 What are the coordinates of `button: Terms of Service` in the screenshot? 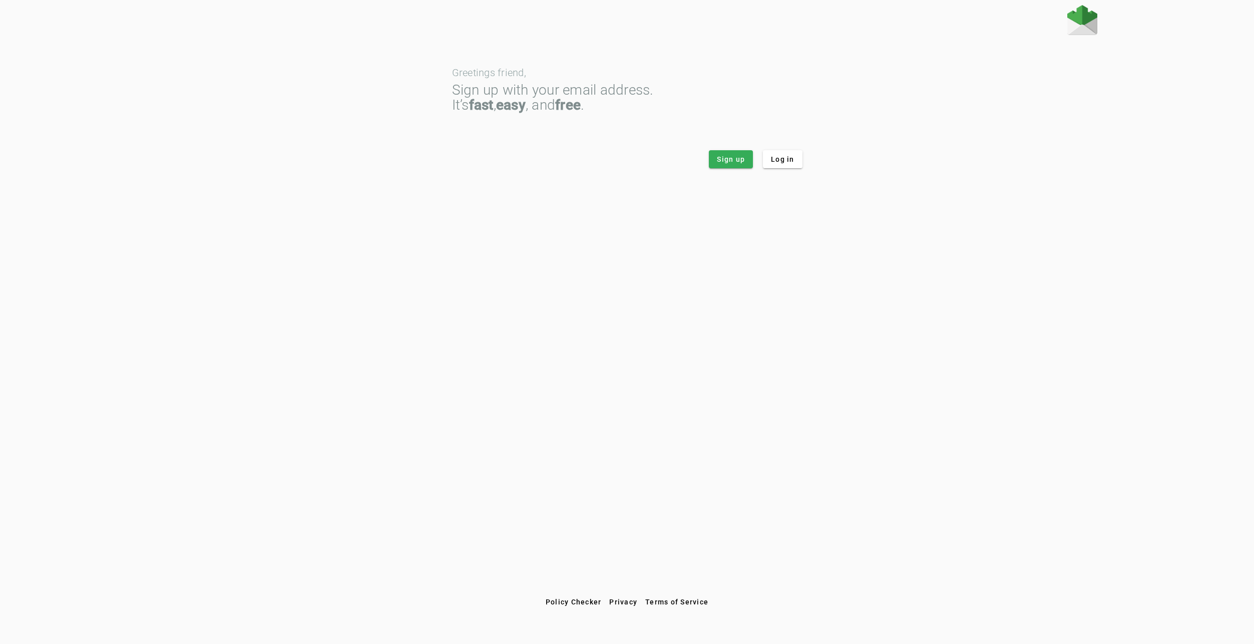 It's located at (677, 601).